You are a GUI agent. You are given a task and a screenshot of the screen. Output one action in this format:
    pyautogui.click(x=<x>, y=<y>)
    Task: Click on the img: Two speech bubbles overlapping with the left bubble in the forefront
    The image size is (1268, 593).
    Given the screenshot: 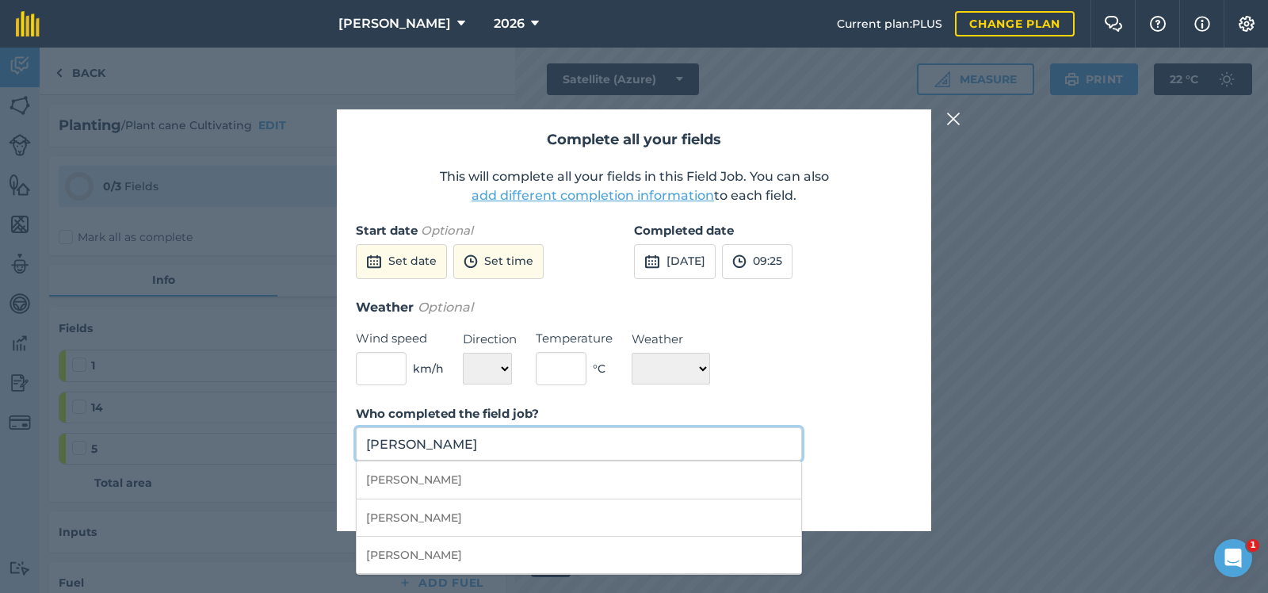 What is the action you would take?
    pyautogui.click(x=1114, y=24)
    